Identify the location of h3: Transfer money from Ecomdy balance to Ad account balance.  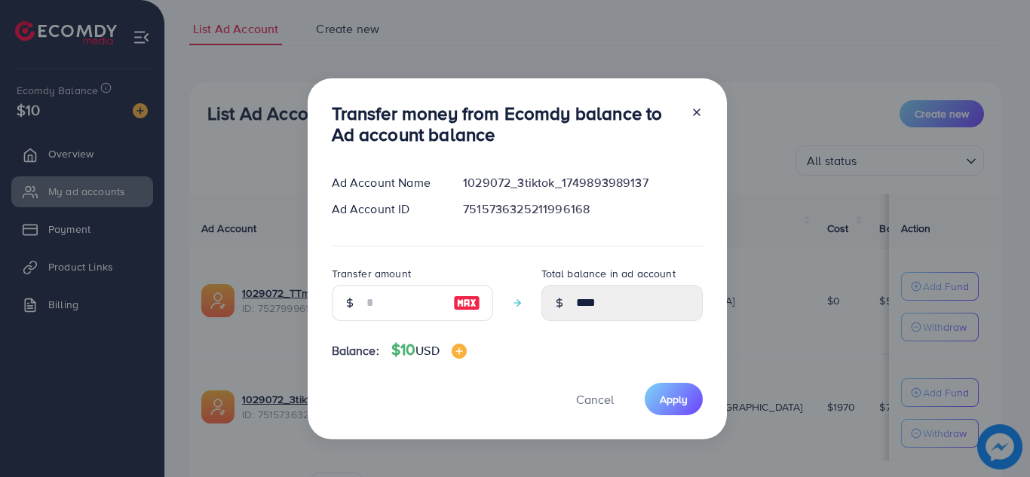
(505, 124).